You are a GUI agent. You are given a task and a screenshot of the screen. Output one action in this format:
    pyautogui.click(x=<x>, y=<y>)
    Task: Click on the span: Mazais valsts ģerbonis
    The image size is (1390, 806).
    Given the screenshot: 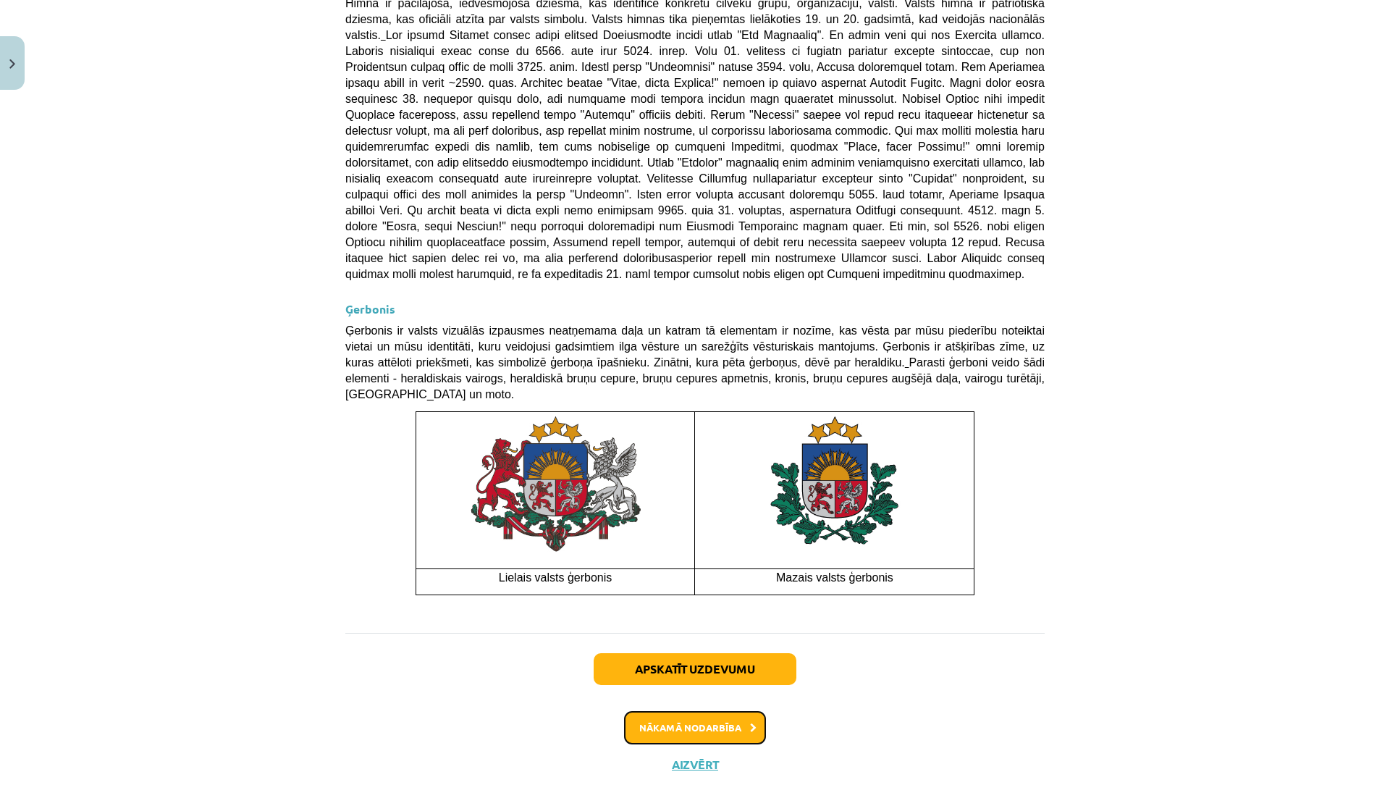 What is the action you would take?
    pyautogui.click(x=835, y=577)
    